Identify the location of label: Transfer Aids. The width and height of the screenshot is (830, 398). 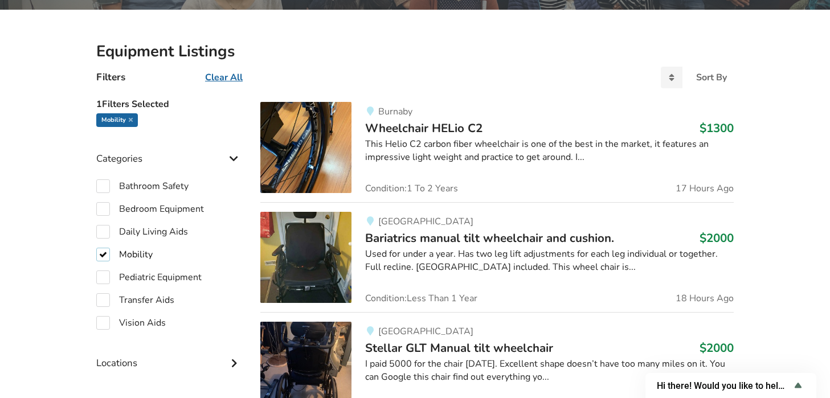
(135, 300).